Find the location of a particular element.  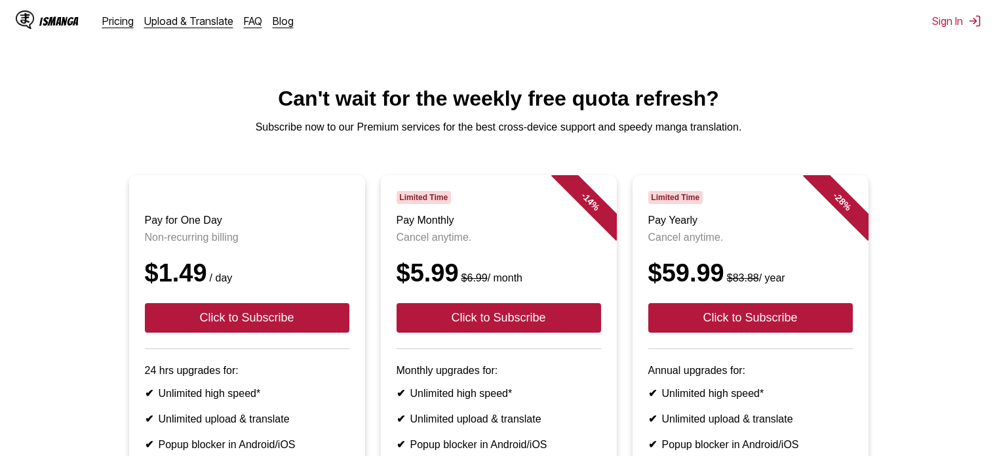

small: / year is located at coordinates (754, 277).